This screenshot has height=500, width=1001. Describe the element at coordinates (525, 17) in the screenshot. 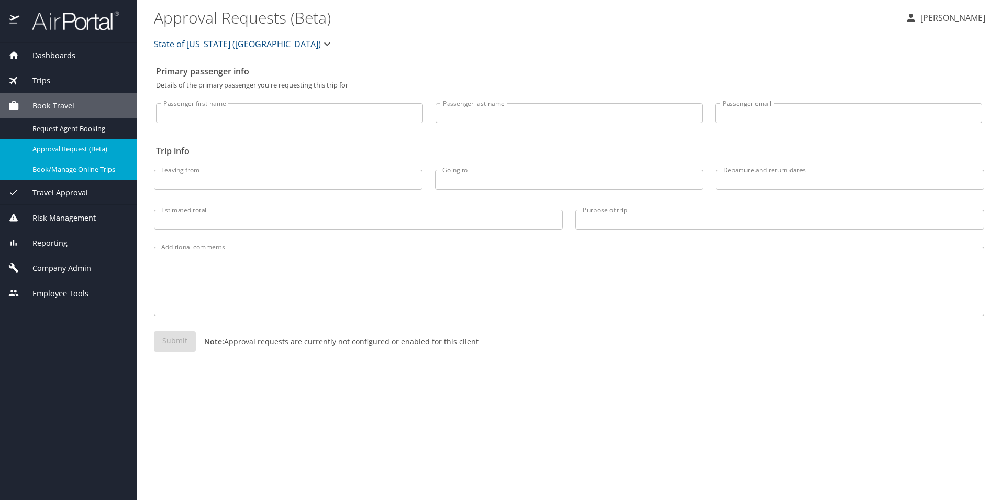

I see `h1: Approval Requests (Beta)` at that location.